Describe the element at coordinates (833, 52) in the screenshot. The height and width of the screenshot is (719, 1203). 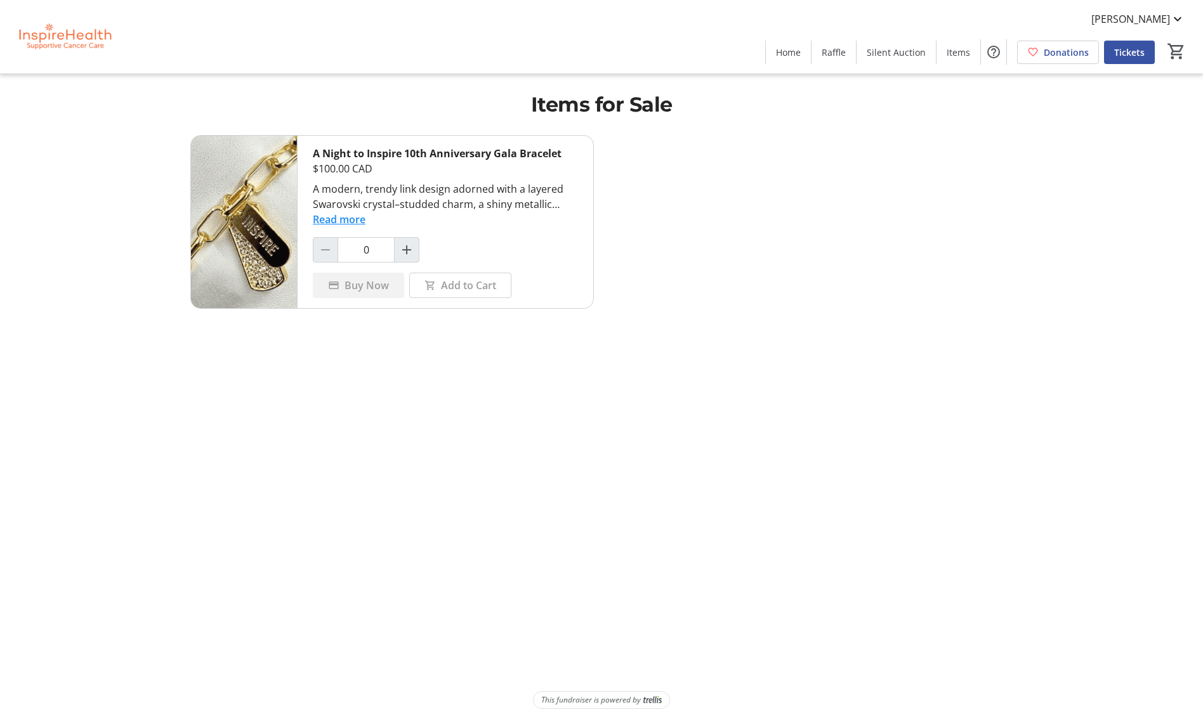
I see `a: Raffle` at that location.